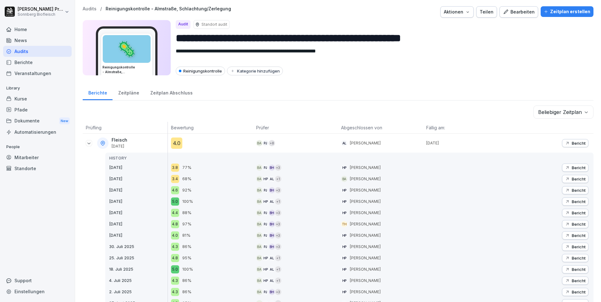  Describe the element at coordinates (188, 270) in the screenshot. I see `p: 100%` at that location.